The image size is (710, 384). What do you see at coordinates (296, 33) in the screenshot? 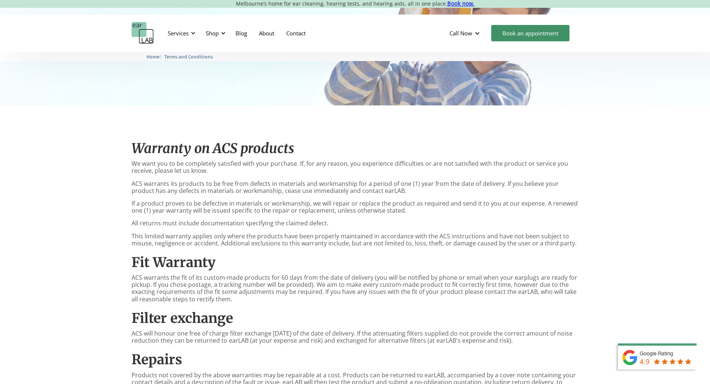
I see `a: Contact` at bounding box center [296, 33].